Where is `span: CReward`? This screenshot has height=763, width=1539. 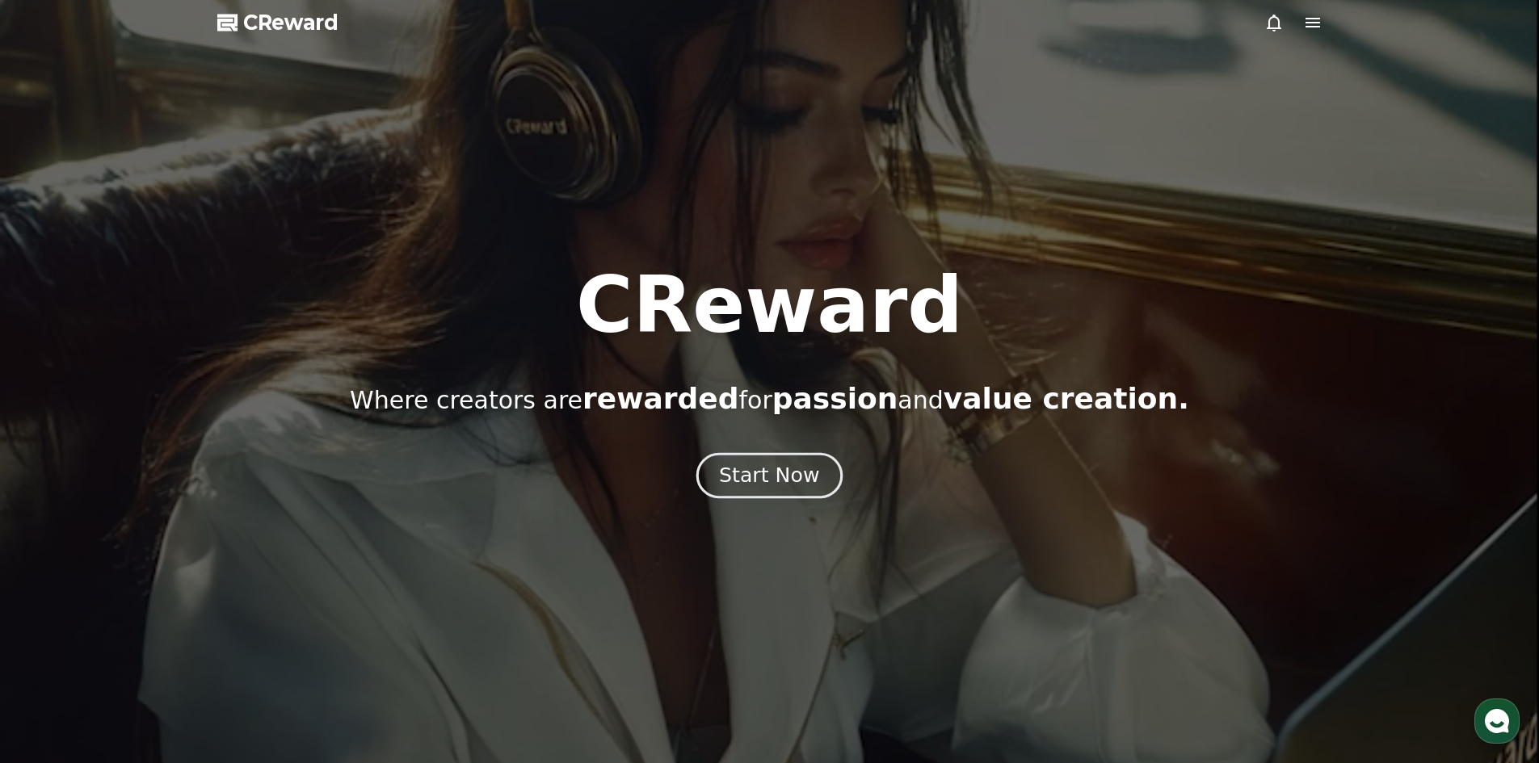 span: CReward is located at coordinates (291, 23).